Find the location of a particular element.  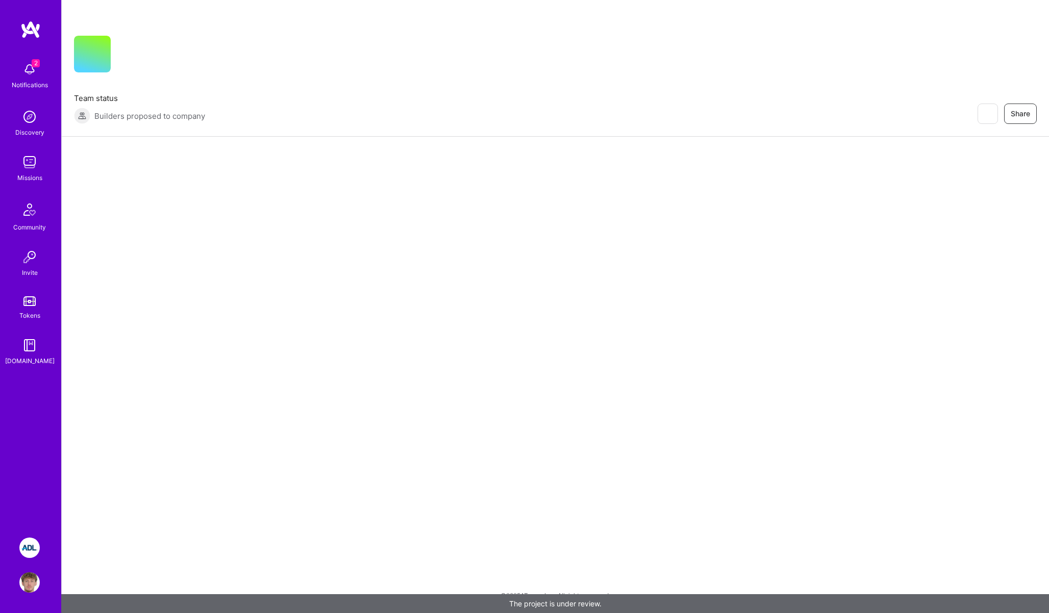

span: Share is located at coordinates (1020, 114).